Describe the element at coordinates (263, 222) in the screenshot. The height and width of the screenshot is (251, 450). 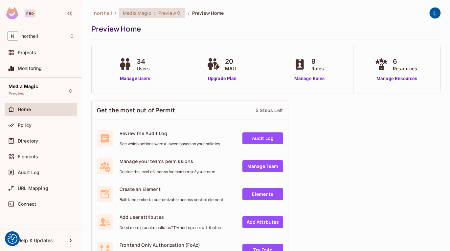
I see `a: Add Attrbutes` at that location.